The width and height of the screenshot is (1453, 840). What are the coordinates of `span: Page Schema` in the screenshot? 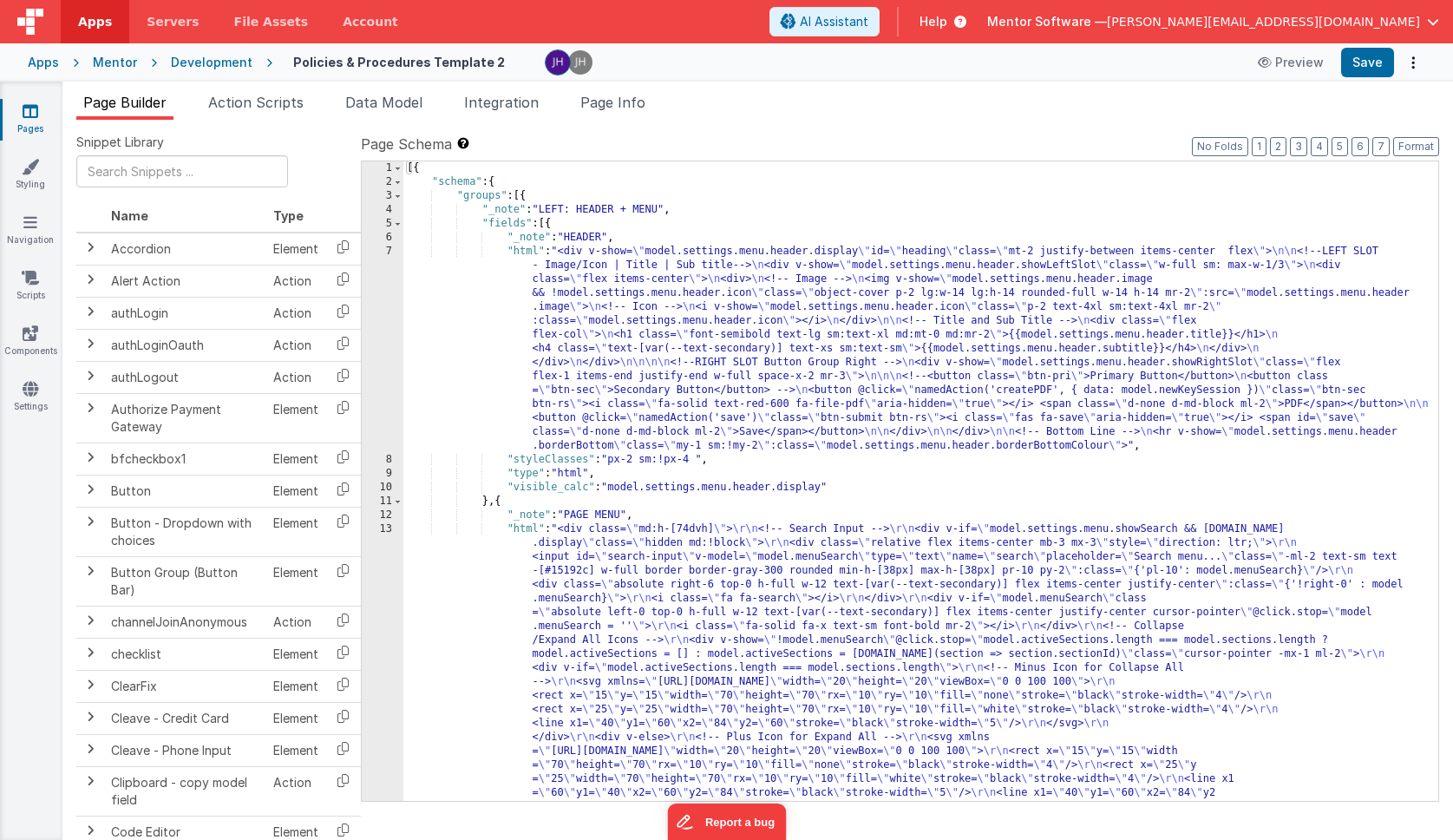 It's located at (407, 144).